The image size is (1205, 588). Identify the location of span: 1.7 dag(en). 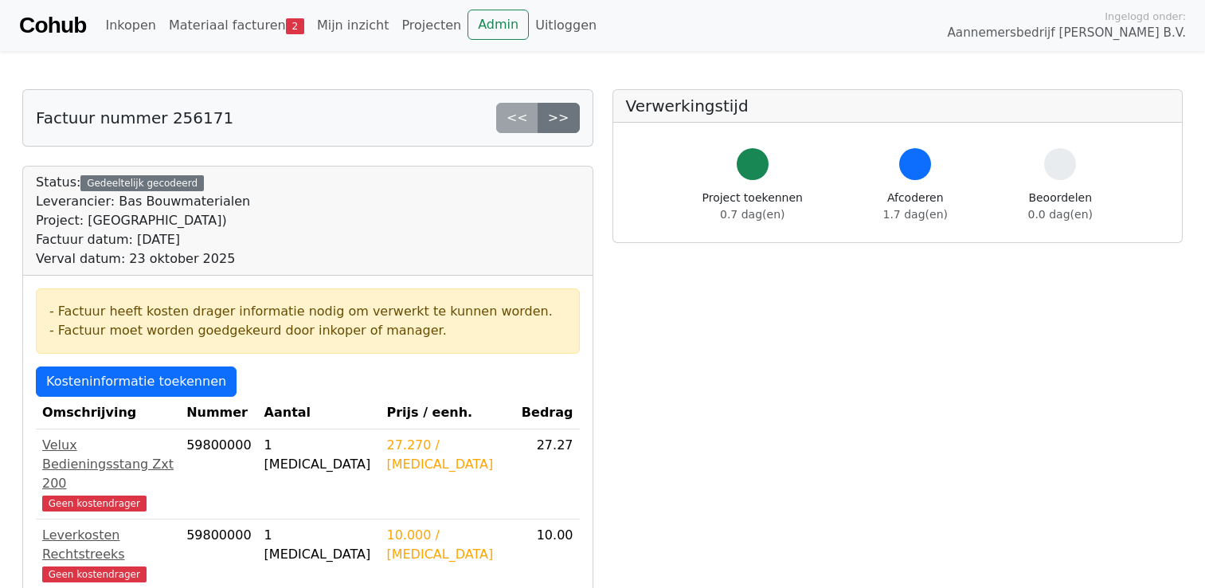
(915, 214).